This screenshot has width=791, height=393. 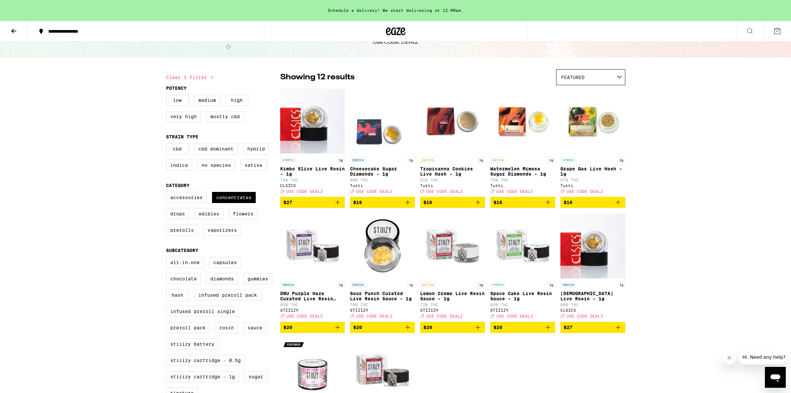 What do you see at coordinates (452, 296) in the screenshot?
I see `p: Lemon Creme Live Resin Sauce - 1g` at bounding box center [452, 296].